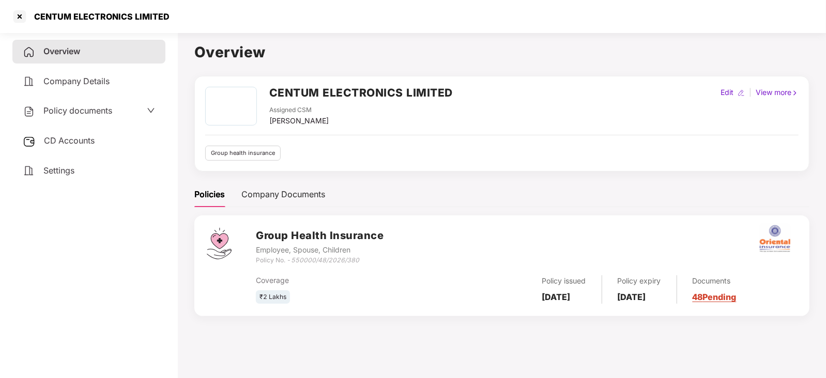 This screenshot has width=826, height=378. Describe the element at coordinates (283, 194) in the screenshot. I see `div: Company Documents` at that location.